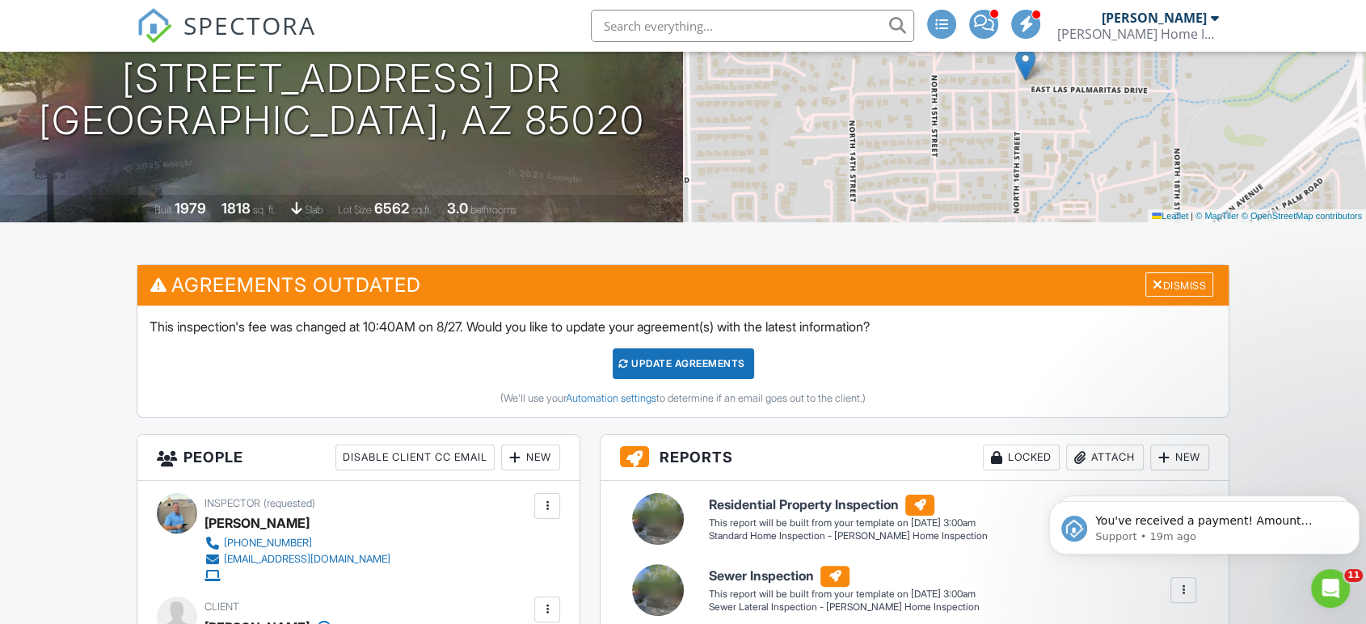 The height and width of the screenshot is (624, 1366). Describe the element at coordinates (190, 208) in the screenshot. I see `div: 1979` at that location.